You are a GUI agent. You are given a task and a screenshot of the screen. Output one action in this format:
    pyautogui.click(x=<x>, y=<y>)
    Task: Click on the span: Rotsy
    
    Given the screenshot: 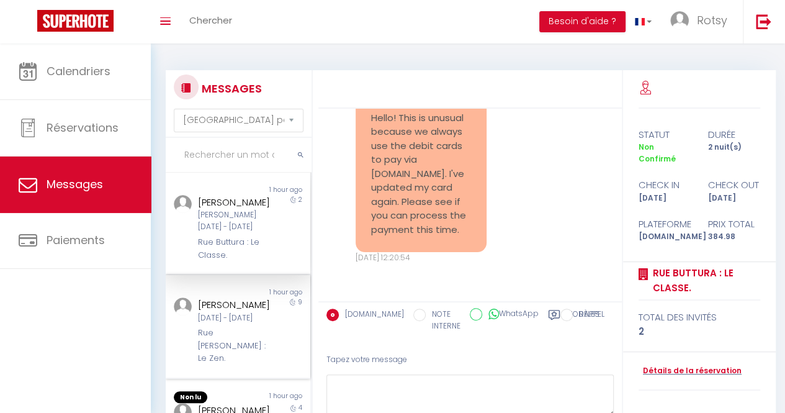 What is the action you would take?
    pyautogui.click(x=711, y=20)
    